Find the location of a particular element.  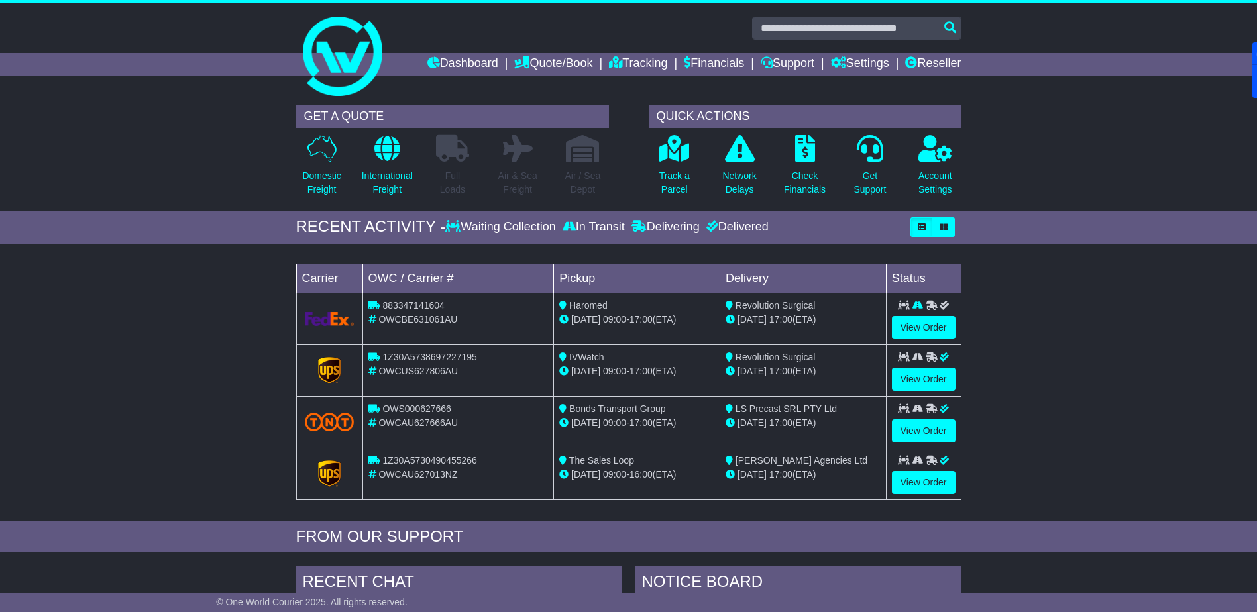

p: Account Settings is located at coordinates (935, 183).